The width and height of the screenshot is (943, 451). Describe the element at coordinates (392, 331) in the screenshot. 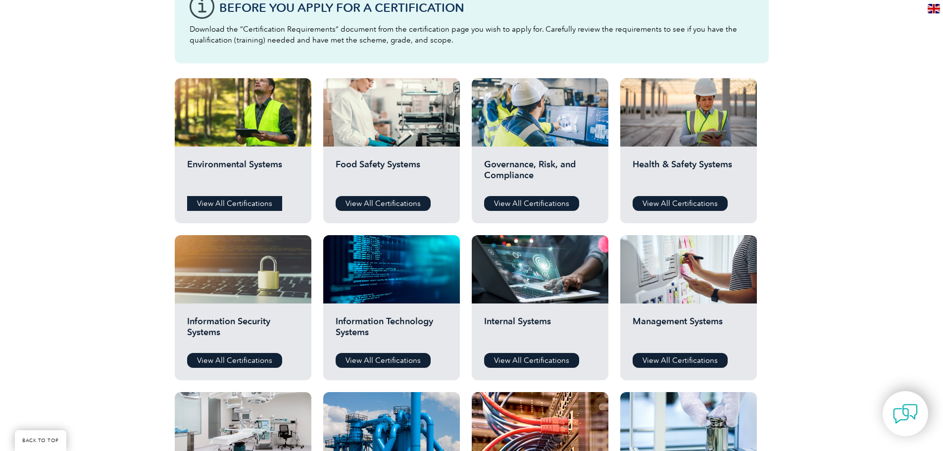

I see `h2: Information Technology Systems` at that location.